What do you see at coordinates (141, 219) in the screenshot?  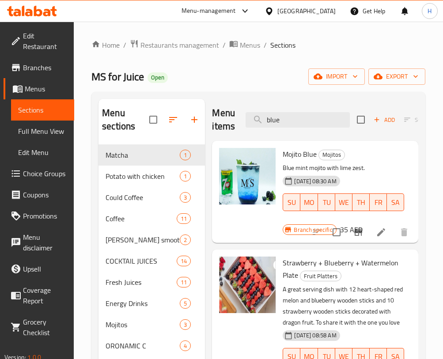 I see `div: Coffee` at bounding box center [141, 219].